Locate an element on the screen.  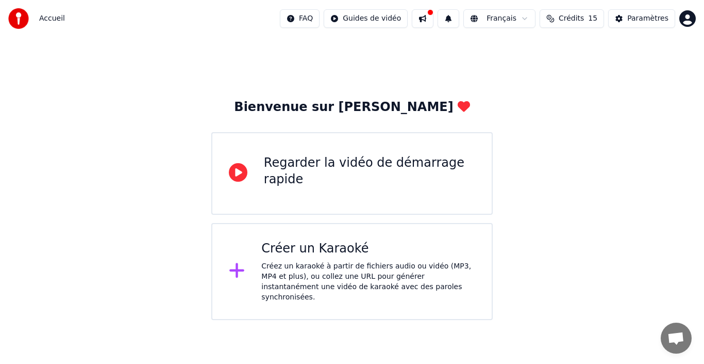
span: Crédits is located at coordinates (571, 19).